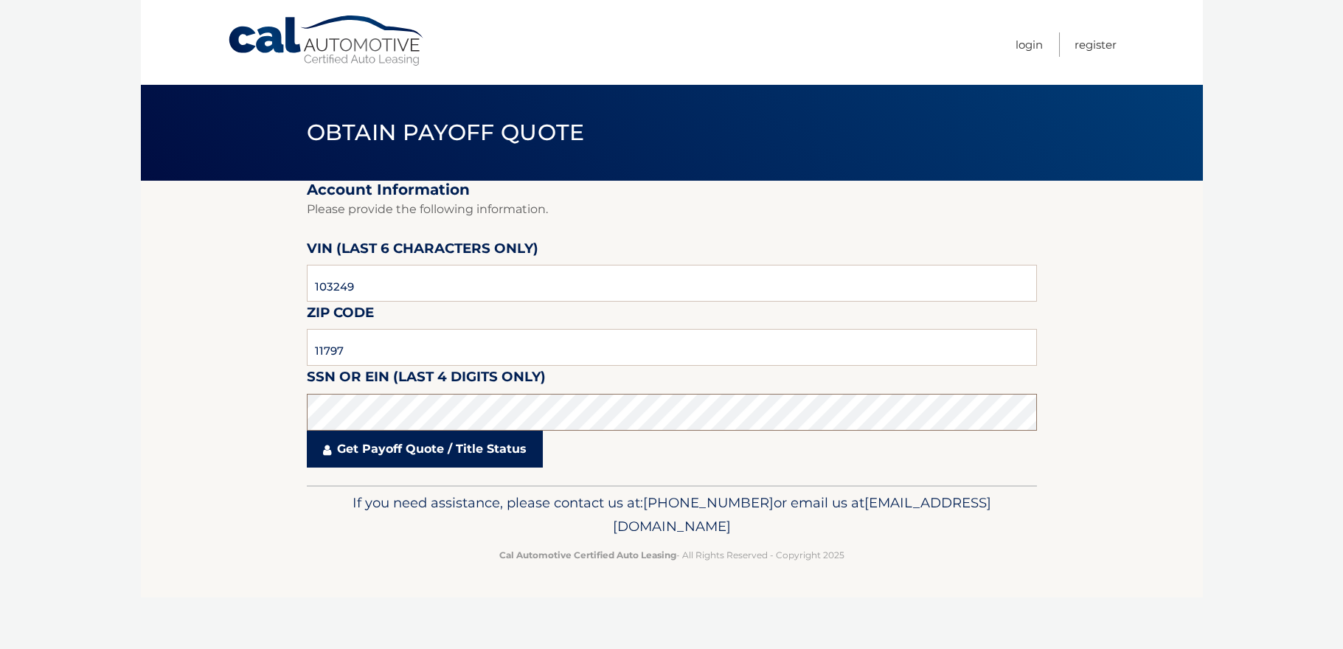  Describe the element at coordinates (672, 515) in the screenshot. I see `p: If you need assistance, please contact us at: or email us at` at that location.